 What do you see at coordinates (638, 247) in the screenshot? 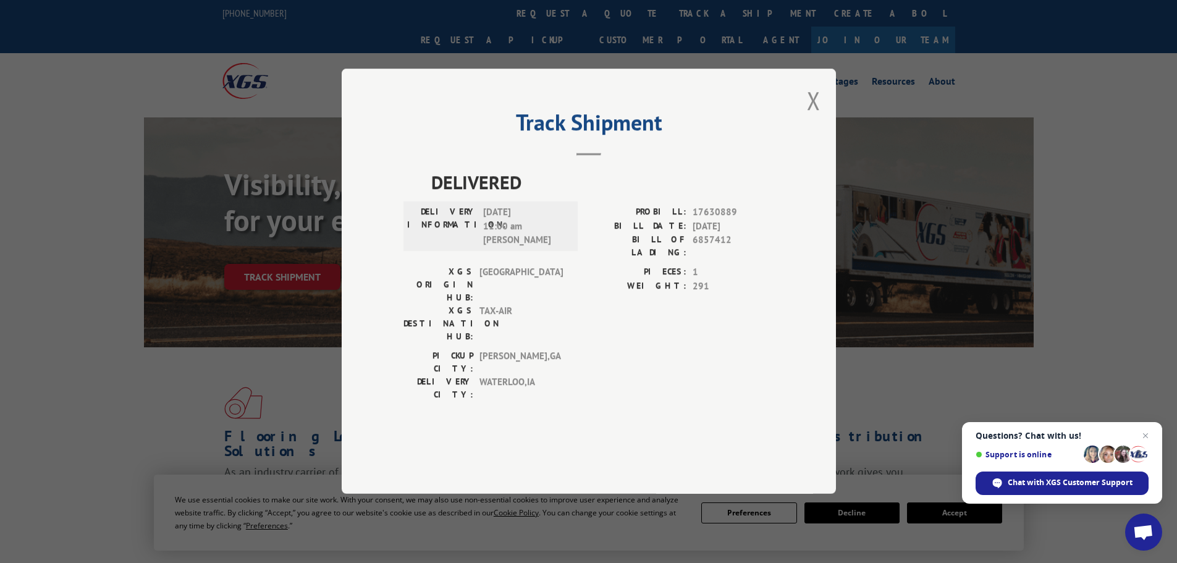
I see `label: BILL OF LADING:` at bounding box center [638, 247].